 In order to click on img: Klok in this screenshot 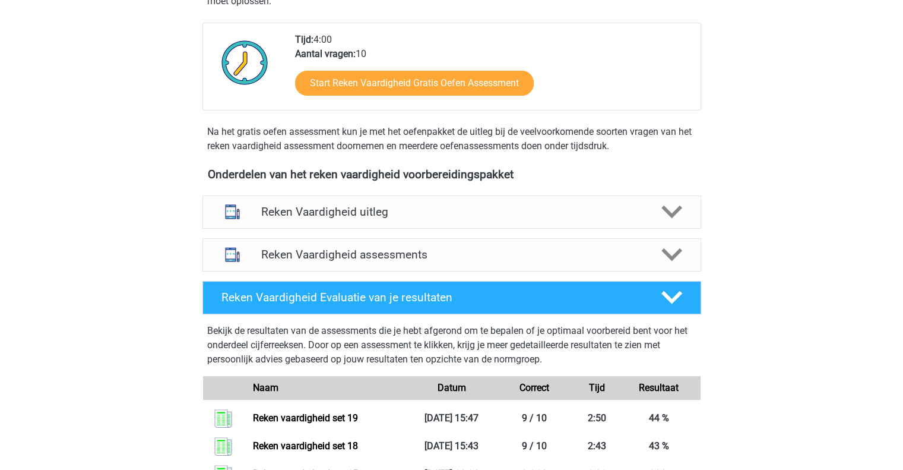, I will do `click(245, 62)`.